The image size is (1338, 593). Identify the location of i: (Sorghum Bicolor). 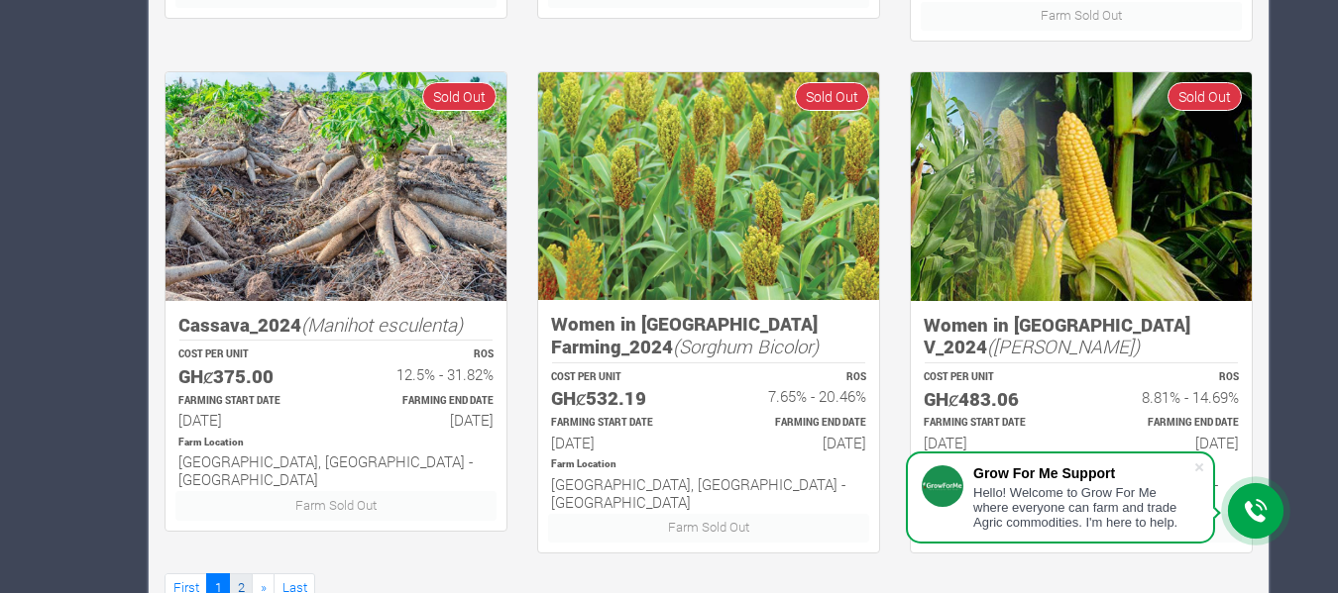
(745, 346).